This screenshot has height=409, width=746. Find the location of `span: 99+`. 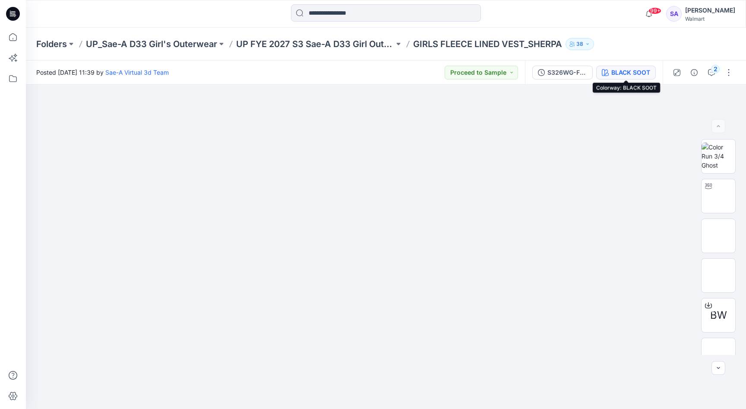

span: 99+ is located at coordinates (655, 11).